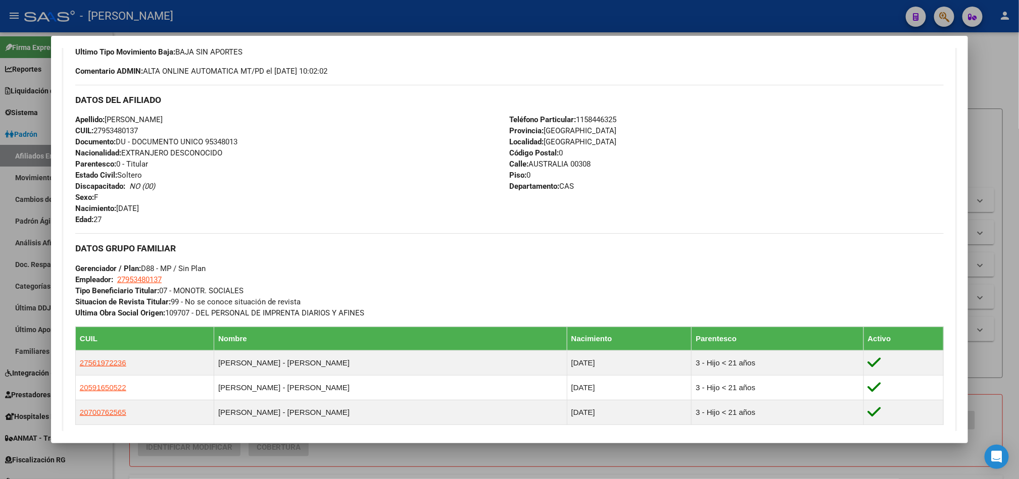 The image size is (1019, 479). What do you see at coordinates (142, 186) in the screenshot?
I see `i: NO (00)` at bounding box center [142, 186].